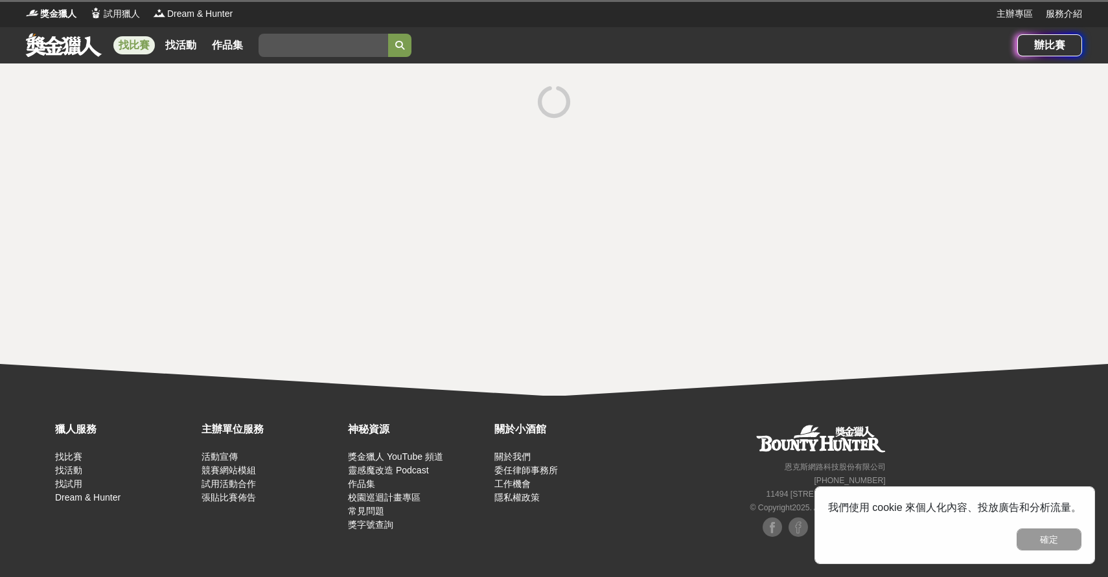 Image resolution: width=1108 pixels, height=577 pixels. I want to click on a: Dream & Hunter, so click(87, 498).